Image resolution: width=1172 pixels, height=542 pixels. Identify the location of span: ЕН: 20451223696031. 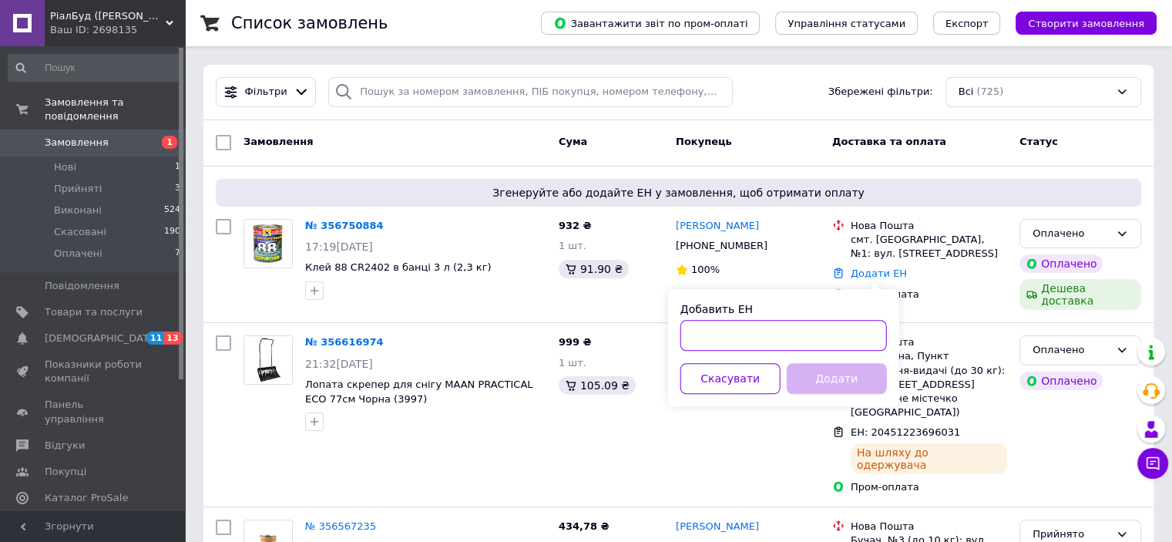
(906, 432).